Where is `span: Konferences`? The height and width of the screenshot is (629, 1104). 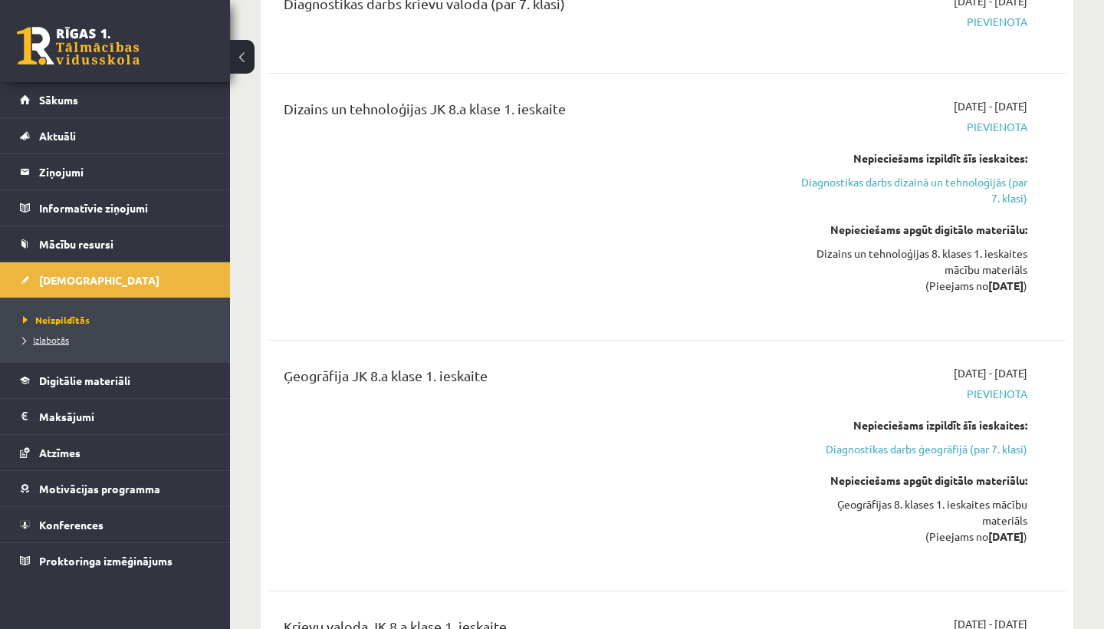 span: Konferences is located at coordinates (71, 525).